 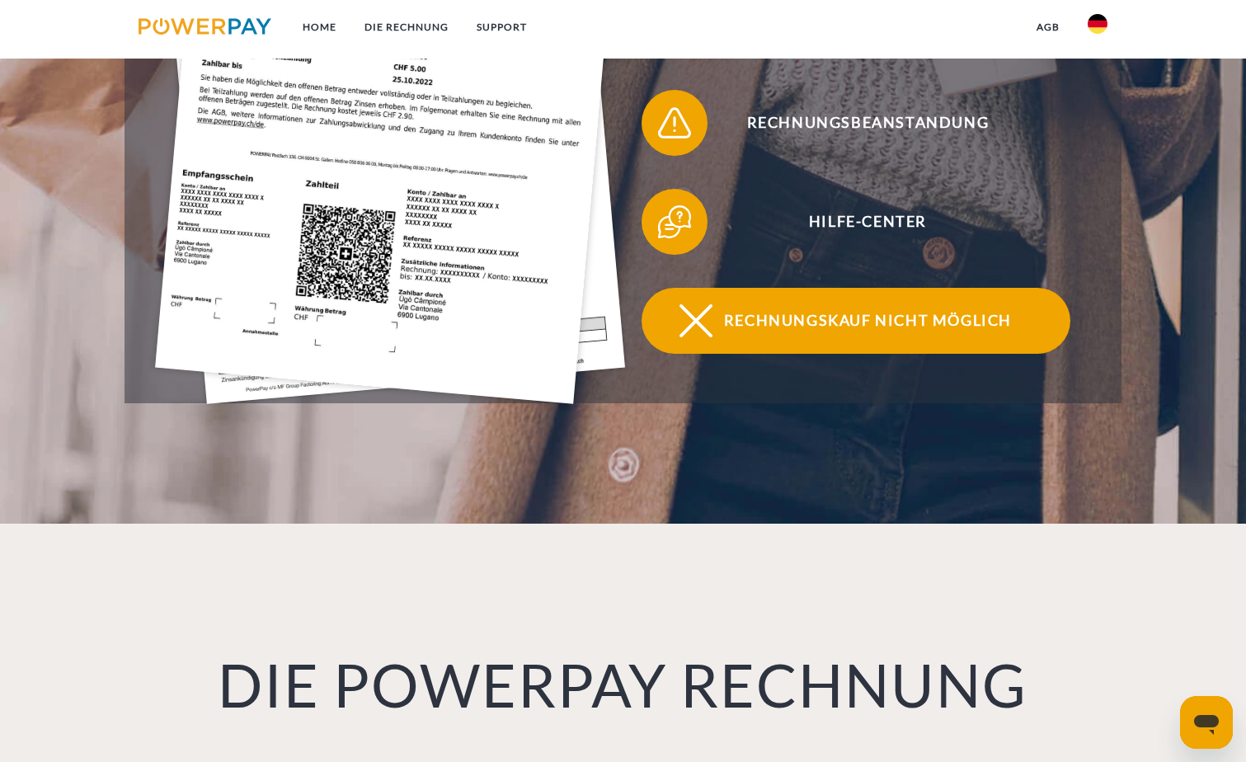 I want to click on button: Rechnungskauf nicht möglich, so click(x=856, y=321).